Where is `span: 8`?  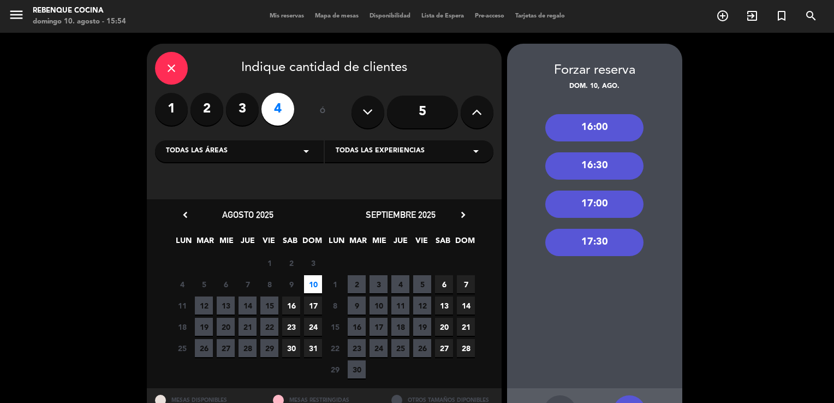 span: 8 is located at coordinates (334, 305).